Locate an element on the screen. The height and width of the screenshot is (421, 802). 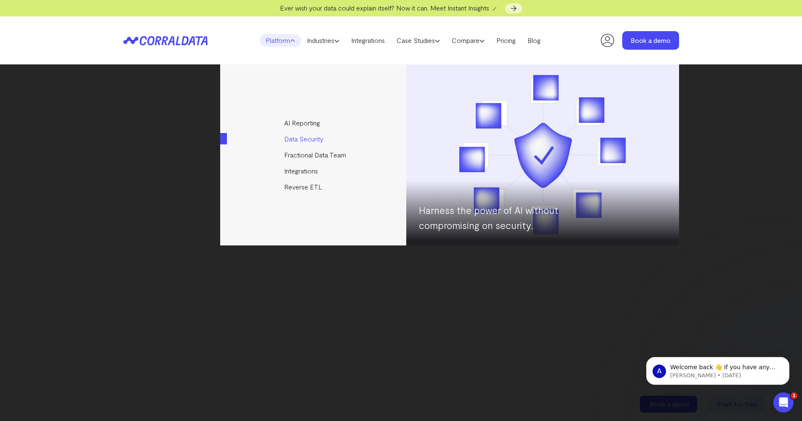
p: Harness the power of AI without compromising on security. is located at coordinates (513, 218).